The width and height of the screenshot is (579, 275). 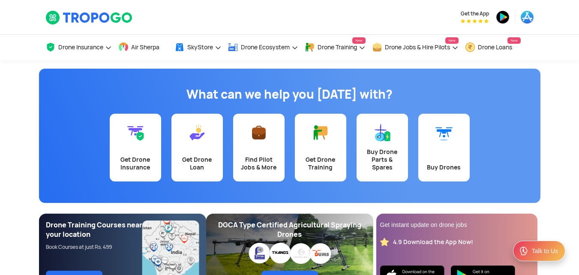 I want to click on div: Get Drone Insurance, so click(x=135, y=163).